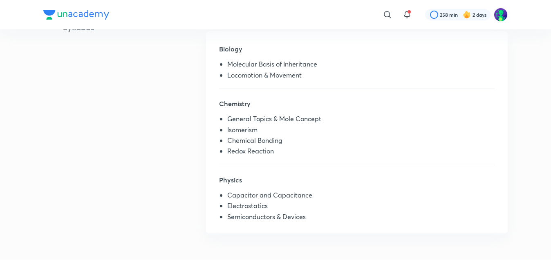 This screenshot has height=262, width=551. Describe the element at coordinates (357, 52) in the screenshot. I see `h5: Biology` at that location.